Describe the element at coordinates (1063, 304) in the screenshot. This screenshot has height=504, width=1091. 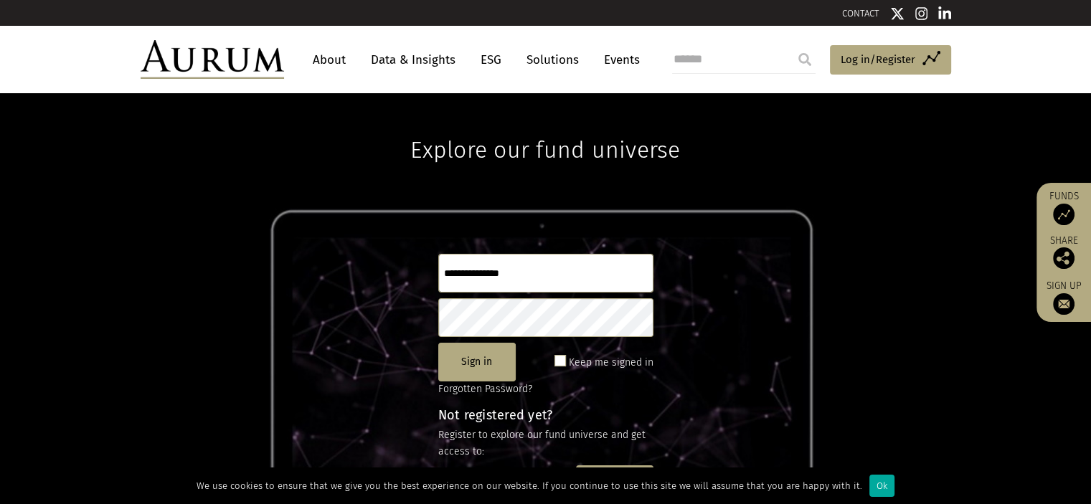
I see `img: Sign up to our newsletter` at that location.